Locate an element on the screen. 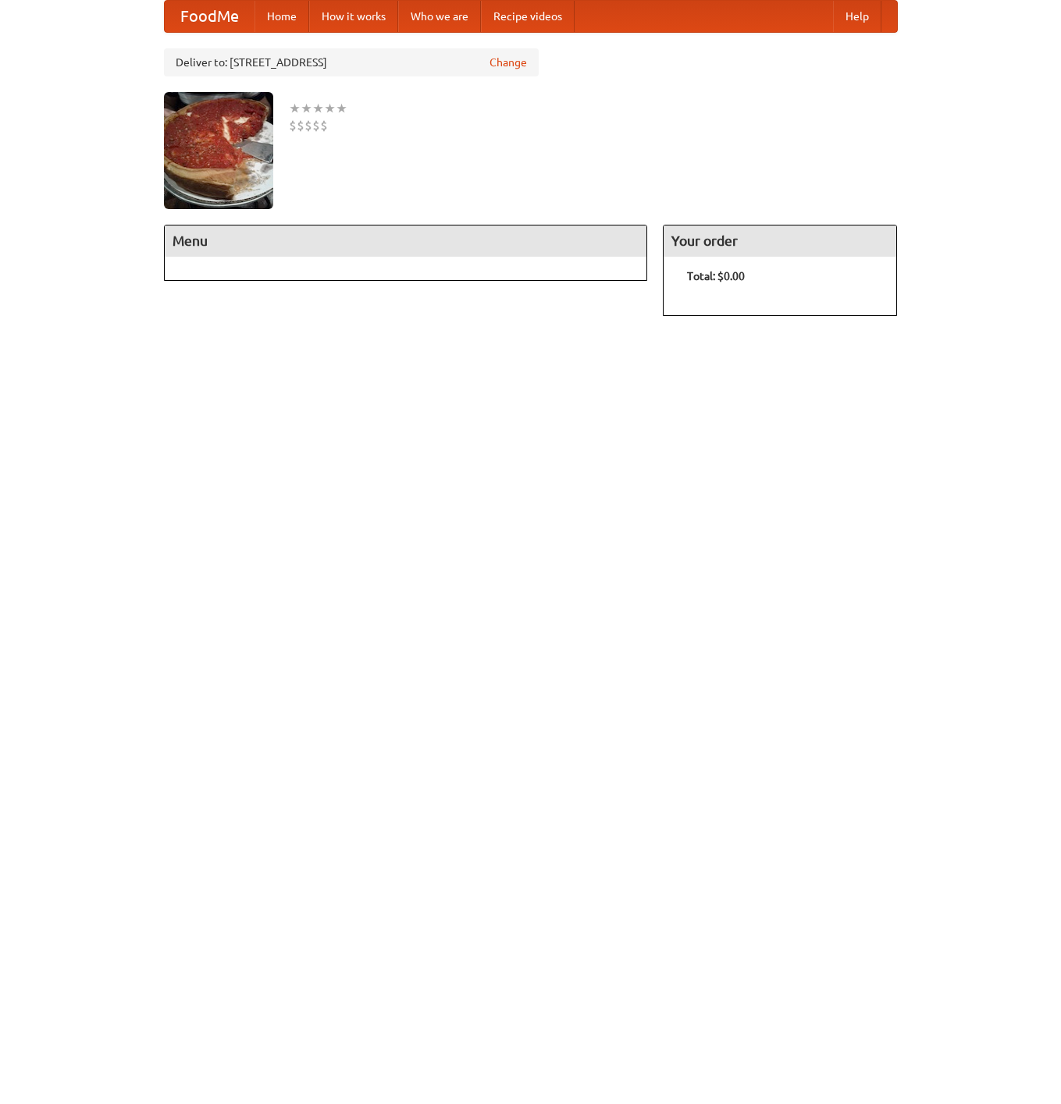 This screenshot has height=1104, width=1061. h4: Your order is located at coordinates (780, 241).